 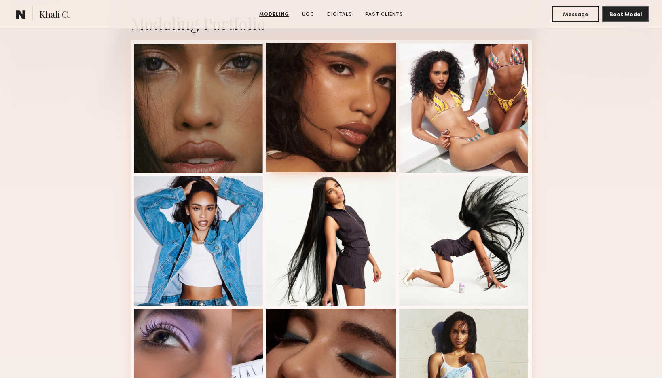 I want to click on button: Message, so click(x=576, y=14).